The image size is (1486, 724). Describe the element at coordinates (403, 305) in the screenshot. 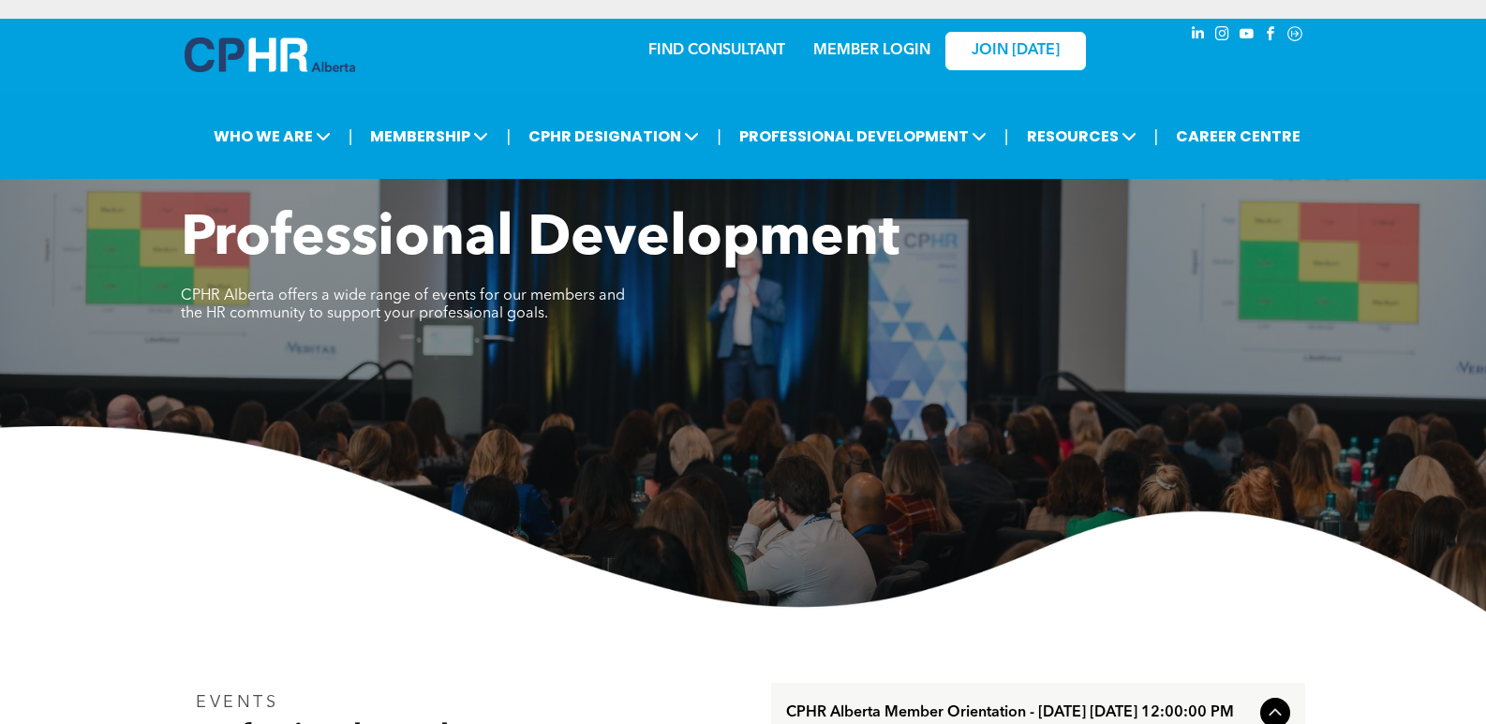

I see `span: CPHR Alberta offers a wide range of events for our members and the HR community to support your p...` at that location.